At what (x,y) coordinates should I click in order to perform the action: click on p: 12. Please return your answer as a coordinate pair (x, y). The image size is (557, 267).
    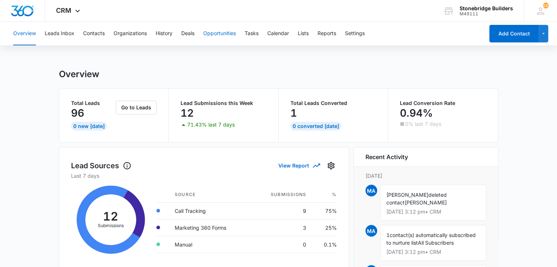
    Looking at the image, I should click on (187, 113).